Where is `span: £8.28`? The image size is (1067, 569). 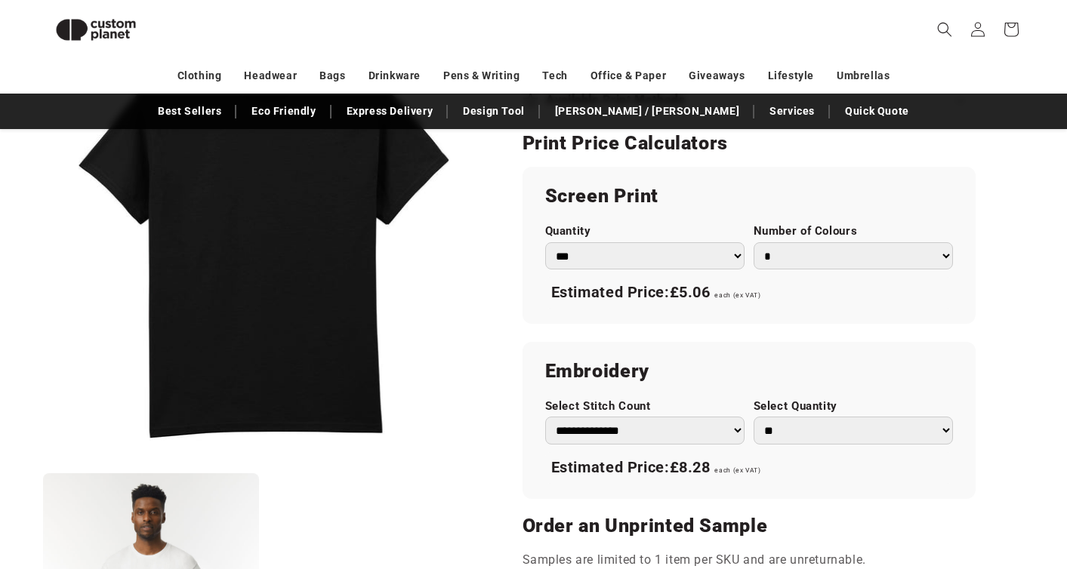
span: £8.28 is located at coordinates (690, 467).